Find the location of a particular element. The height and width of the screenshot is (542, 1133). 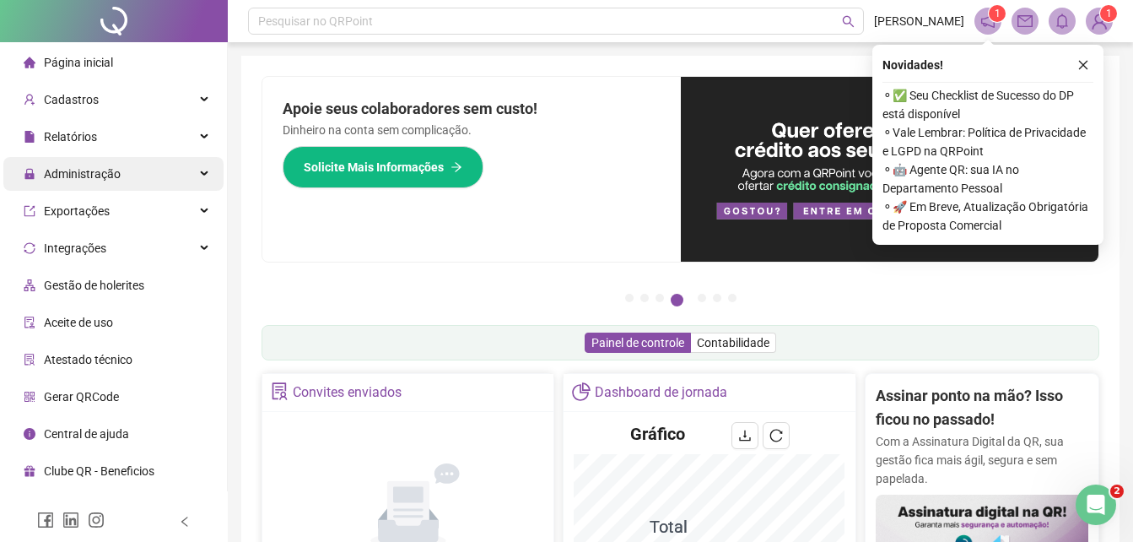

sup: Atualize o seu contato no menu Meus Dados is located at coordinates (1109, 13).